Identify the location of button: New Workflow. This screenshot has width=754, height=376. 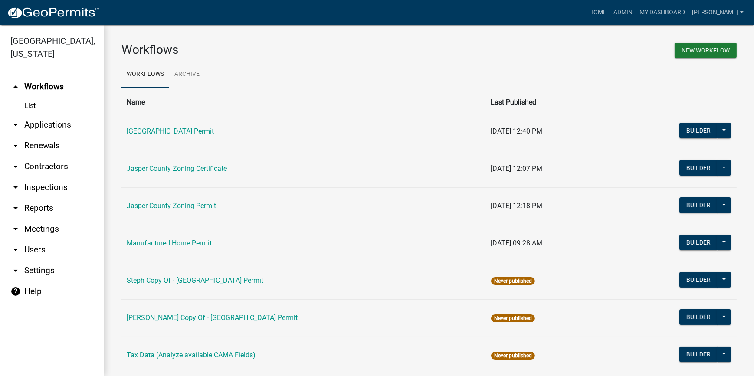
(706, 50).